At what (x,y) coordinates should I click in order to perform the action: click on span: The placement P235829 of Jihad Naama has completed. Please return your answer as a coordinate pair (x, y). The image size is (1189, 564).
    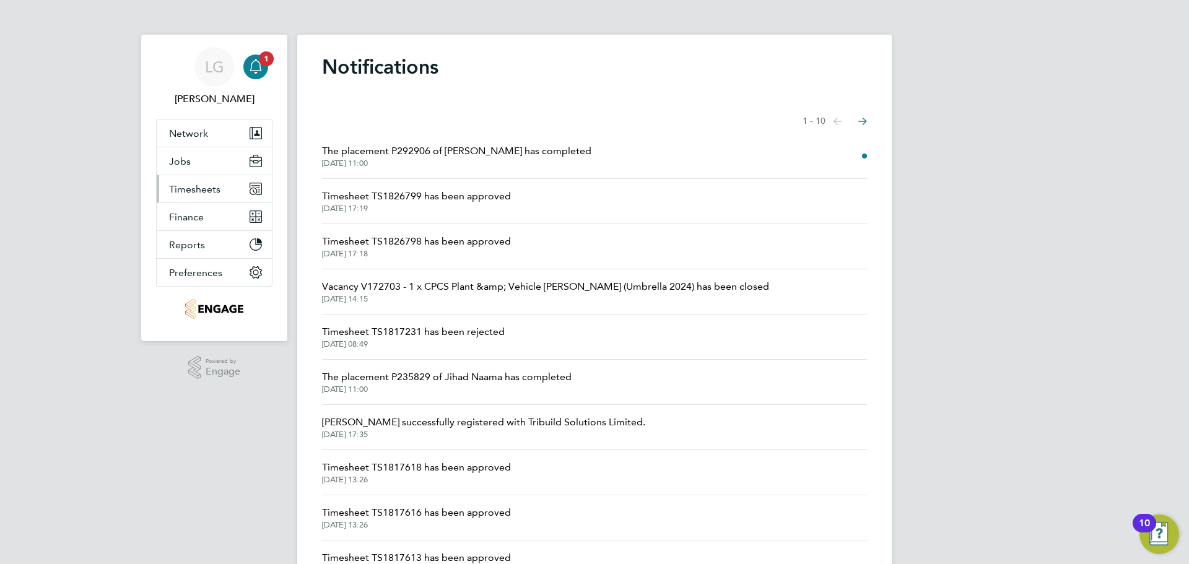
    Looking at the image, I should click on (446, 377).